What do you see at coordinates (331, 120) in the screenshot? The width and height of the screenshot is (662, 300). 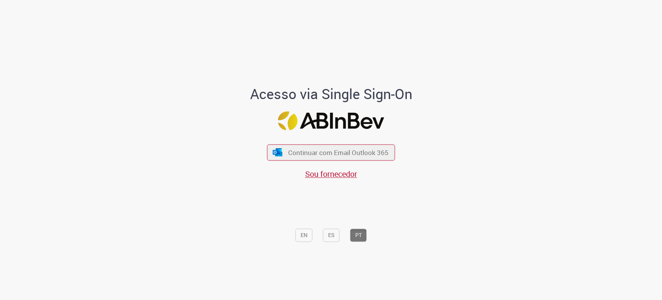 I see `img: Logo ABInBev` at bounding box center [331, 120].